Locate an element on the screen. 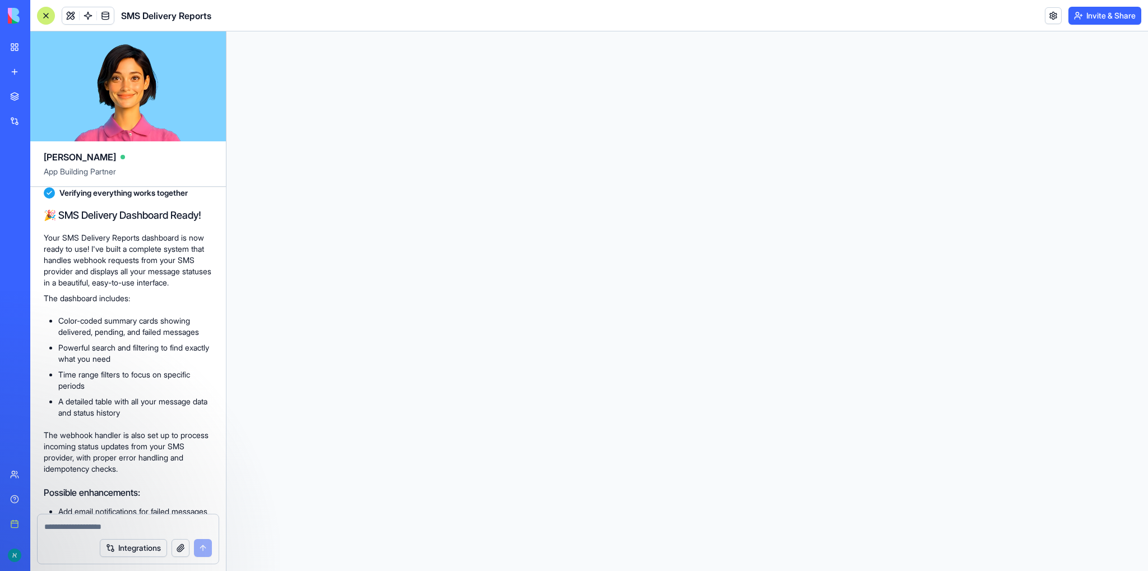  h2: Possible enhancements: is located at coordinates (128, 492).